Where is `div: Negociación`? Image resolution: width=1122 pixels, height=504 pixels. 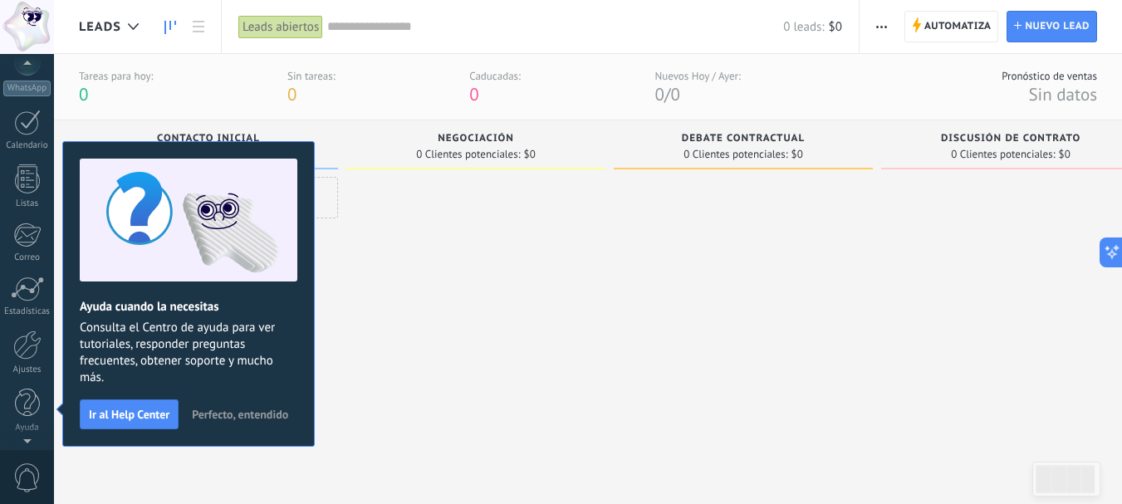 div: Negociación is located at coordinates (476, 140).